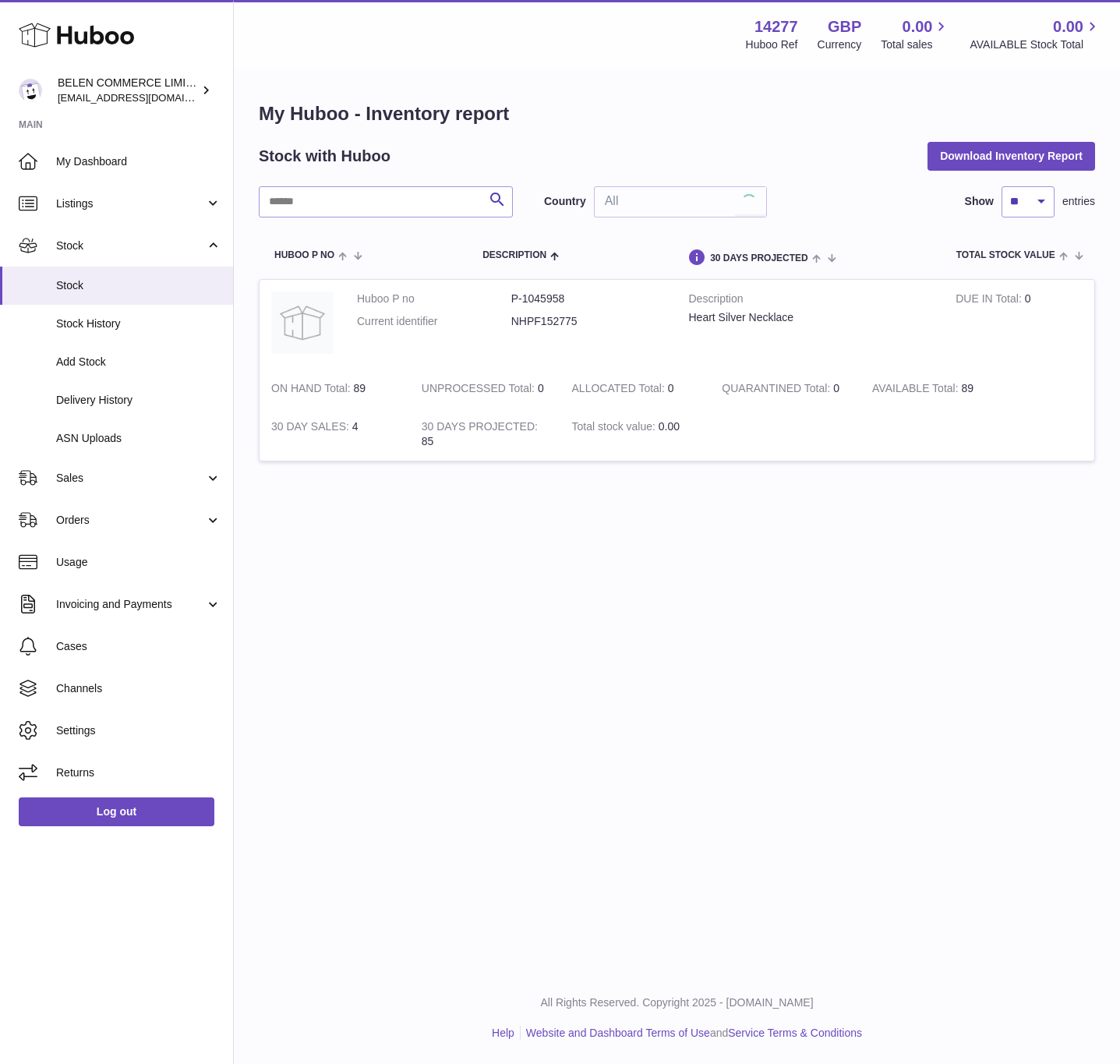 The image size is (1120, 1064). I want to click on td: 4, so click(334, 434).